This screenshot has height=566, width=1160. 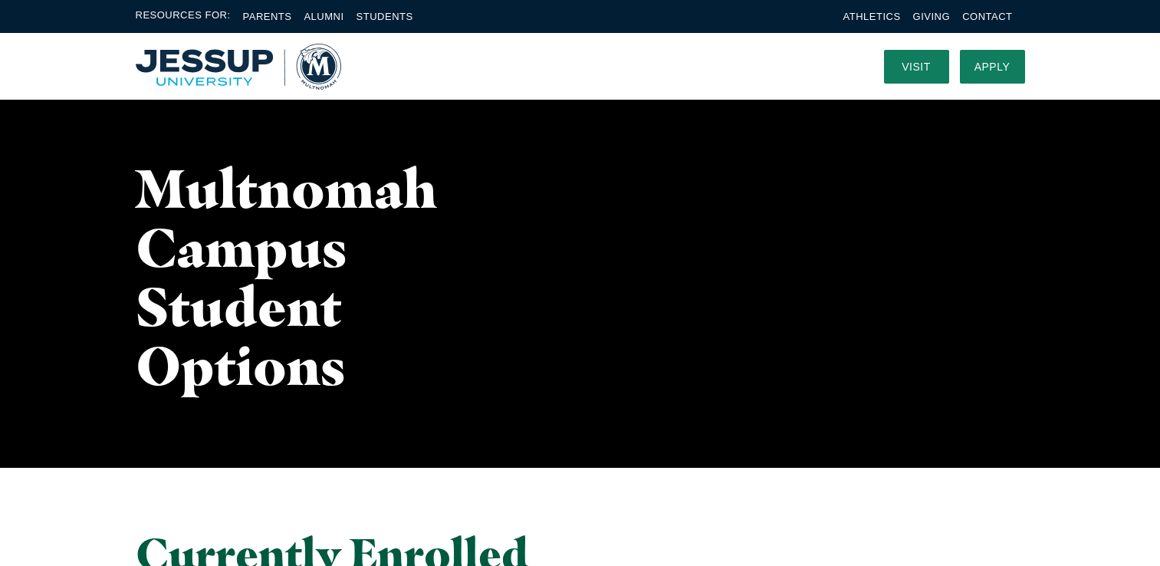 I want to click on h1: Multnomah Campus Student Options, so click(x=313, y=277).